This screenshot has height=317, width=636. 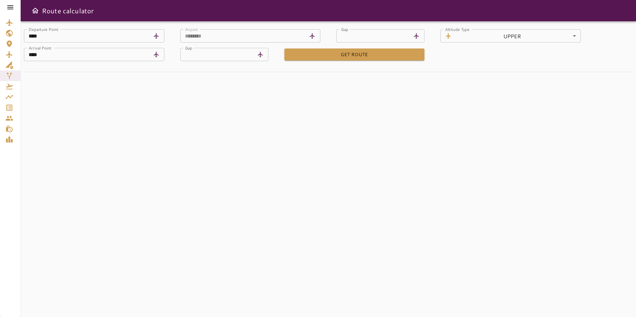 What do you see at coordinates (191, 29) in the screenshot?
I see `label: Airport` at bounding box center [191, 29].